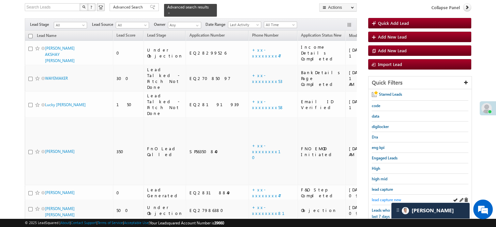 Image resolution: width=496 pixels, height=227 pixels. Describe the element at coordinates (126, 36) in the screenshot. I see `a: Lead Score` at that location.